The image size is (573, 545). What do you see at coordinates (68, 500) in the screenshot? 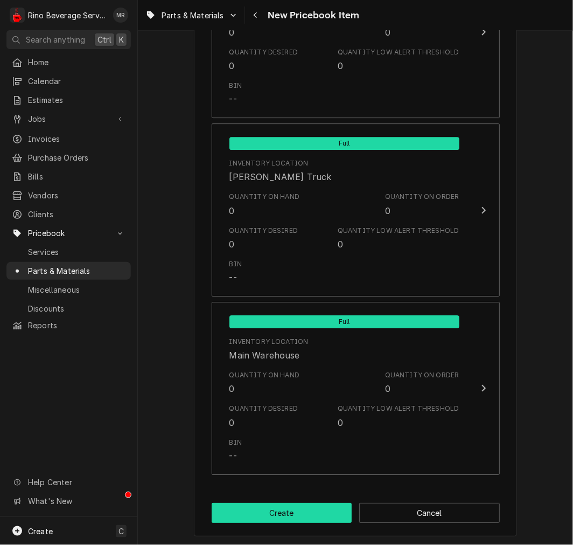
I see `a: Go to What's New` at bounding box center [68, 500].